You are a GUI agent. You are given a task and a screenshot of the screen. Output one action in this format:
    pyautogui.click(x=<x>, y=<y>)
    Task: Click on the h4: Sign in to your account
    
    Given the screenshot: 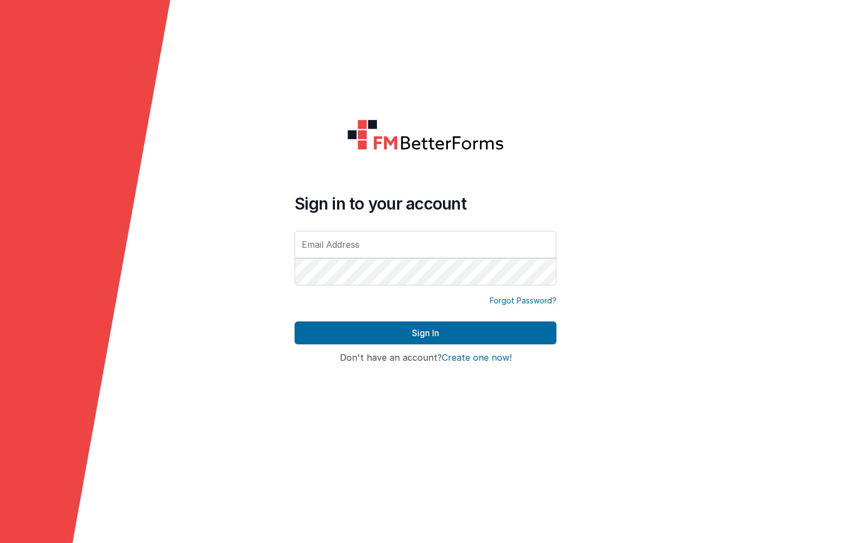 What is the action you would take?
    pyautogui.click(x=426, y=203)
    